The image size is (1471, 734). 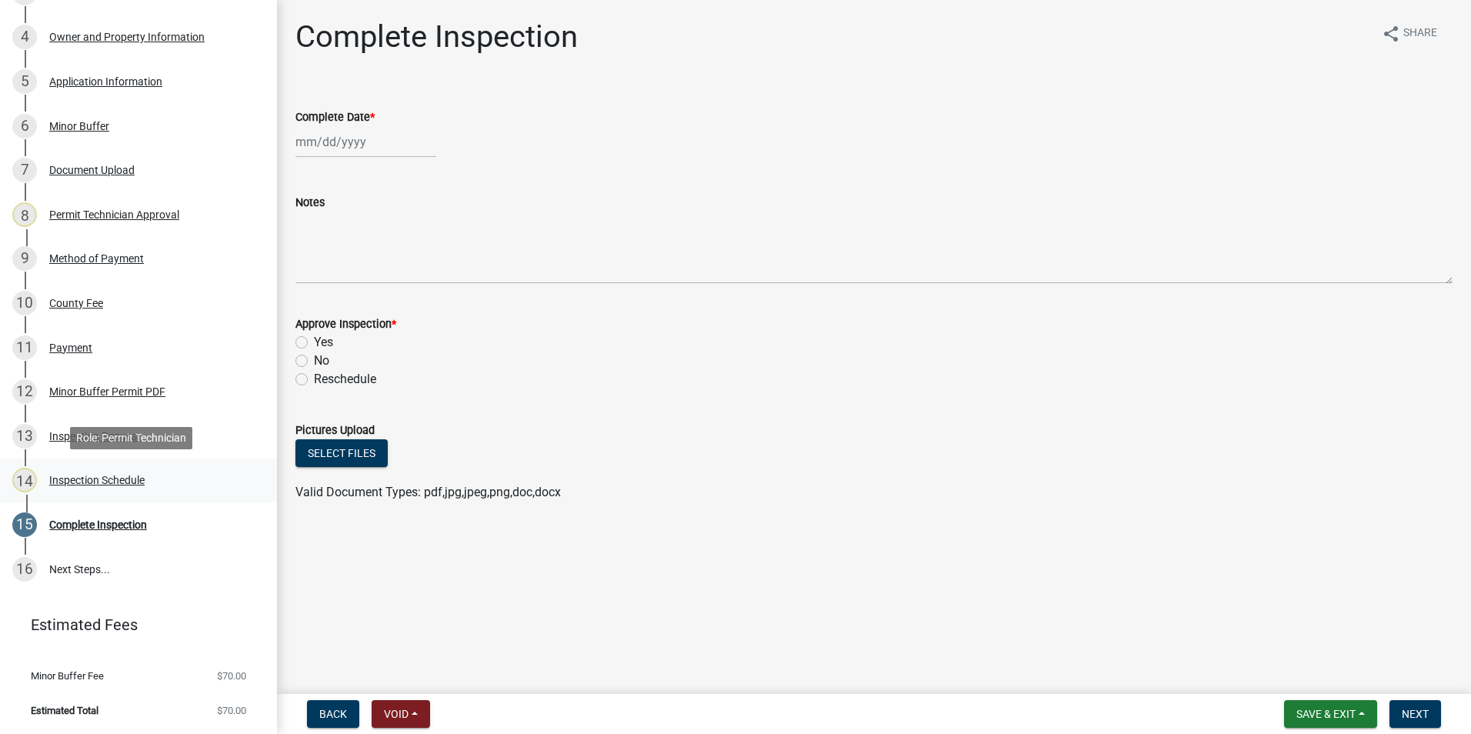 I want to click on label: Complete Date, so click(x=335, y=118).